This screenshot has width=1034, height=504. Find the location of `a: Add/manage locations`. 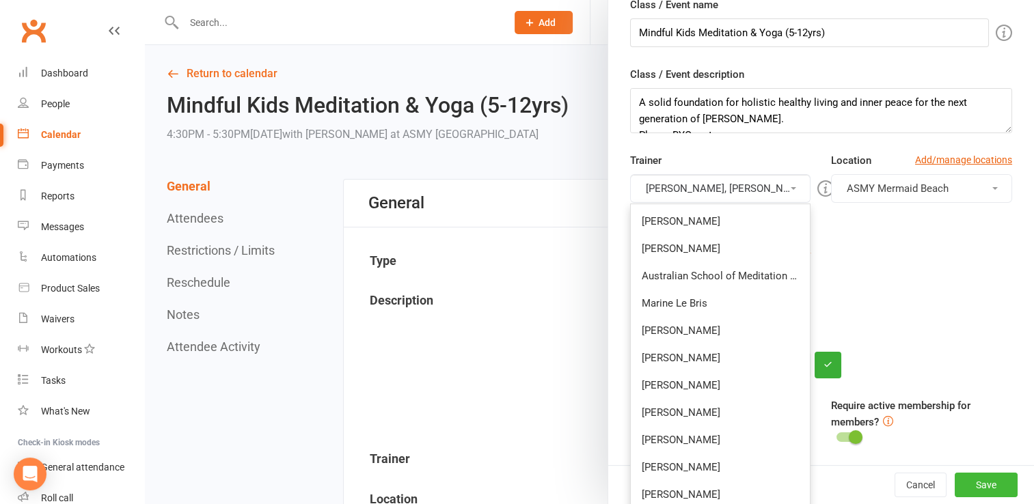

a: Add/manage locations is located at coordinates (964, 160).